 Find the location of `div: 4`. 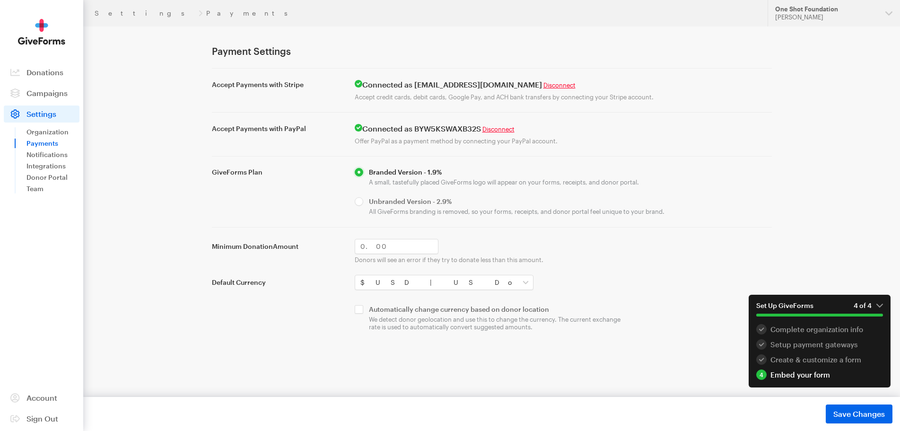

div: 4 is located at coordinates (761, 374).